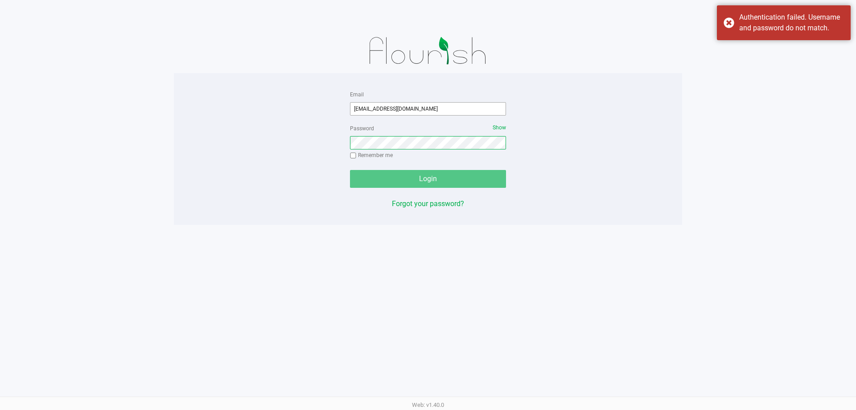  I want to click on label: Remember me, so click(371, 155).